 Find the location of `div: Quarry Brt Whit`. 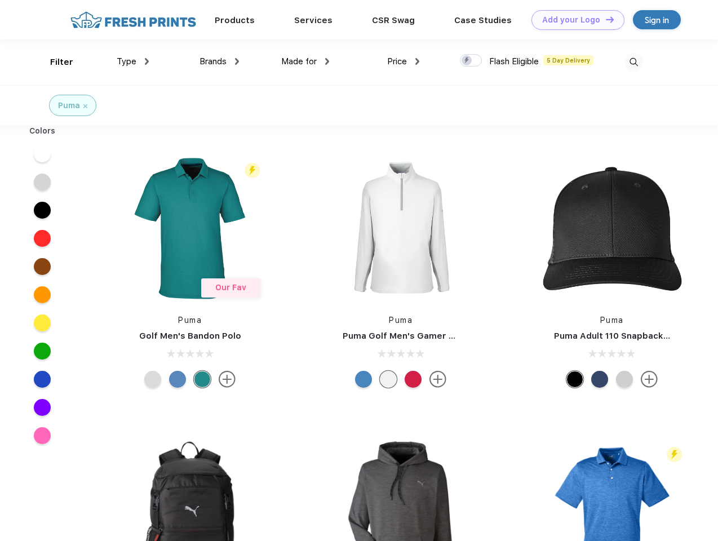

div: Quarry Brt Whit is located at coordinates (625, 379).